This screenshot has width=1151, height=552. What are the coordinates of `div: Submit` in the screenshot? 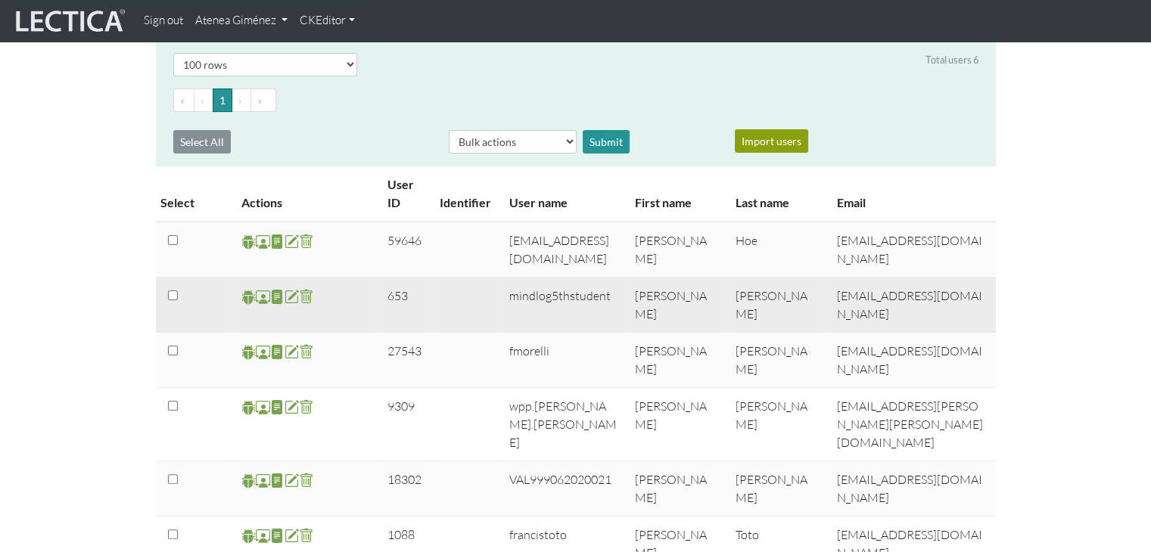 It's located at (606, 142).